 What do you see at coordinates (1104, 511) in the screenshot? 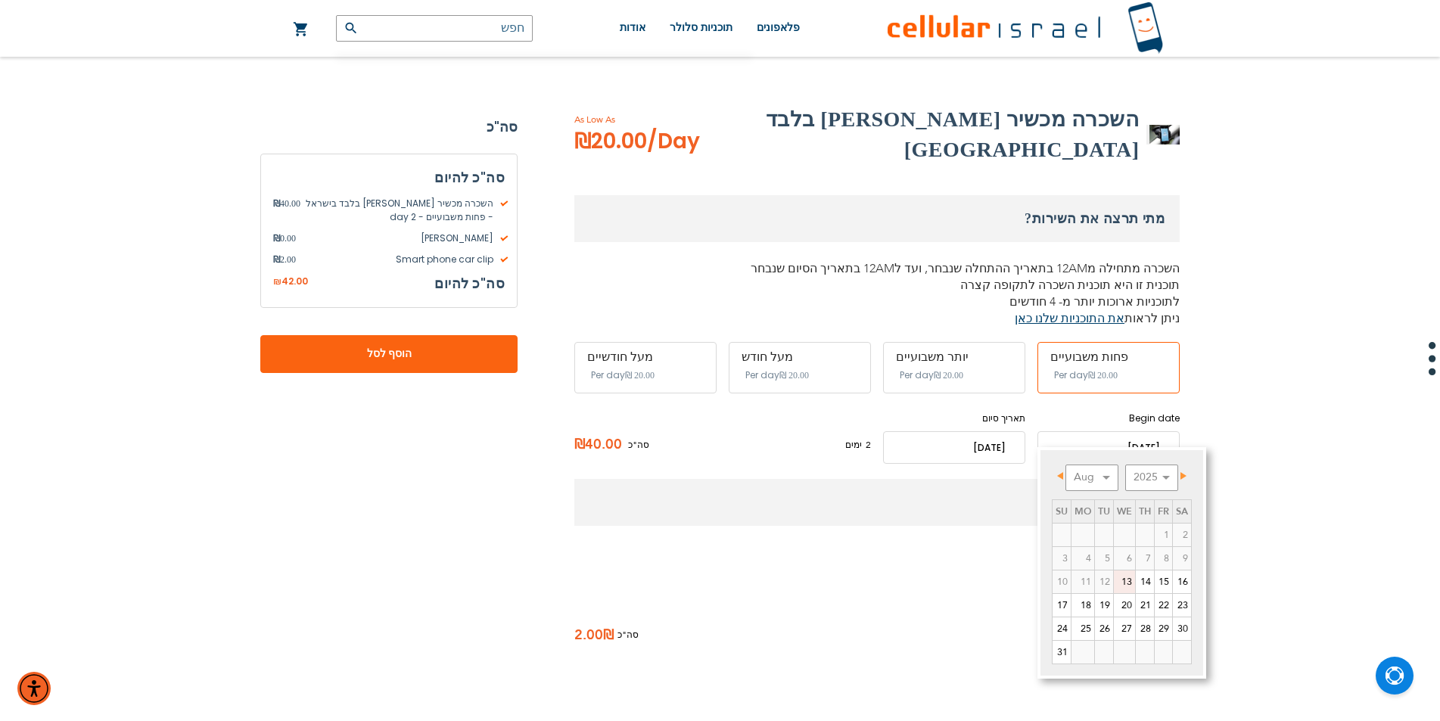
I see `span: Tuesday` at bounding box center [1104, 511].